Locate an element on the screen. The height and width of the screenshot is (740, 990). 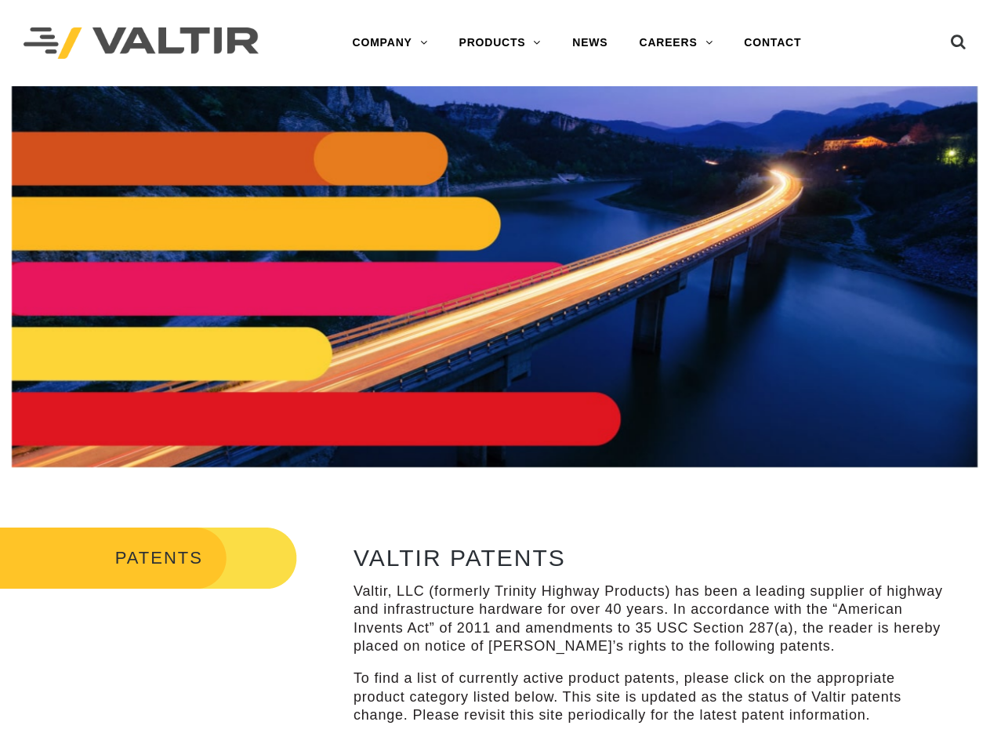
a: CONTACT is located at coordinates (772, 43).